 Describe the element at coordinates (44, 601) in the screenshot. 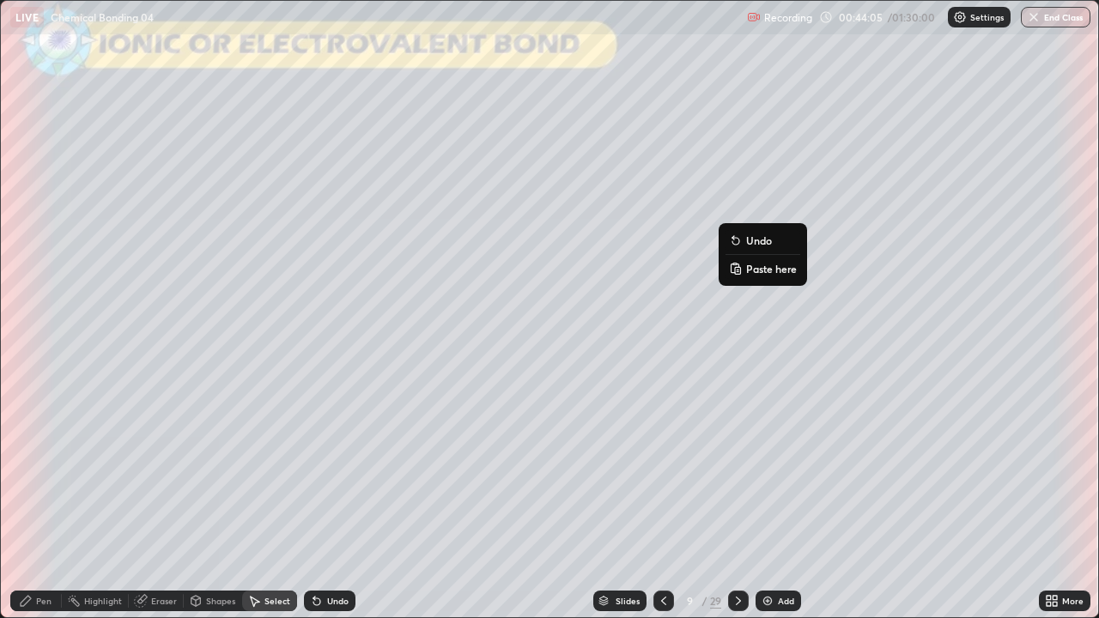

I see `div: Pen` at that location.